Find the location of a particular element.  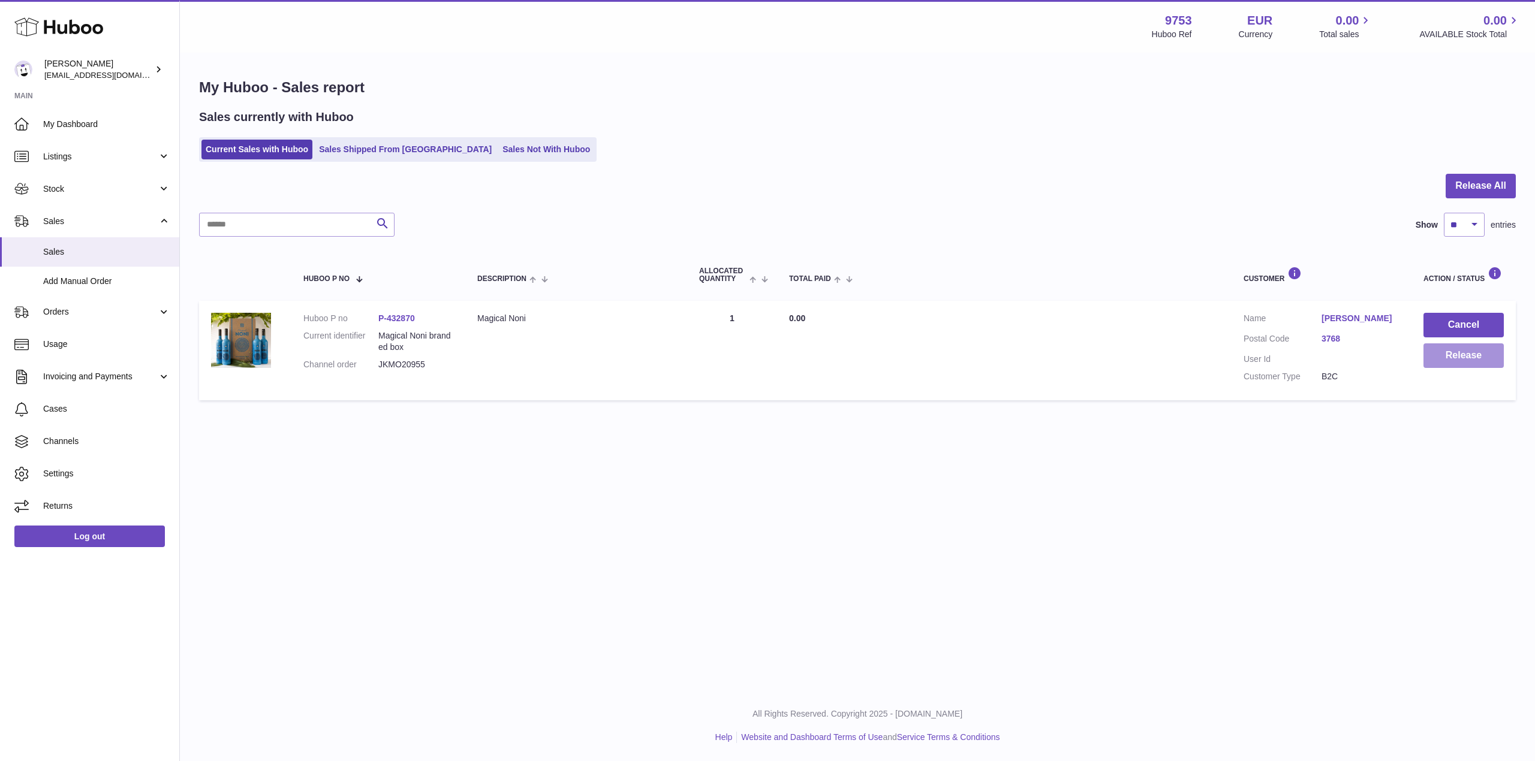

span: Returns is located at coordinates (107, 506).